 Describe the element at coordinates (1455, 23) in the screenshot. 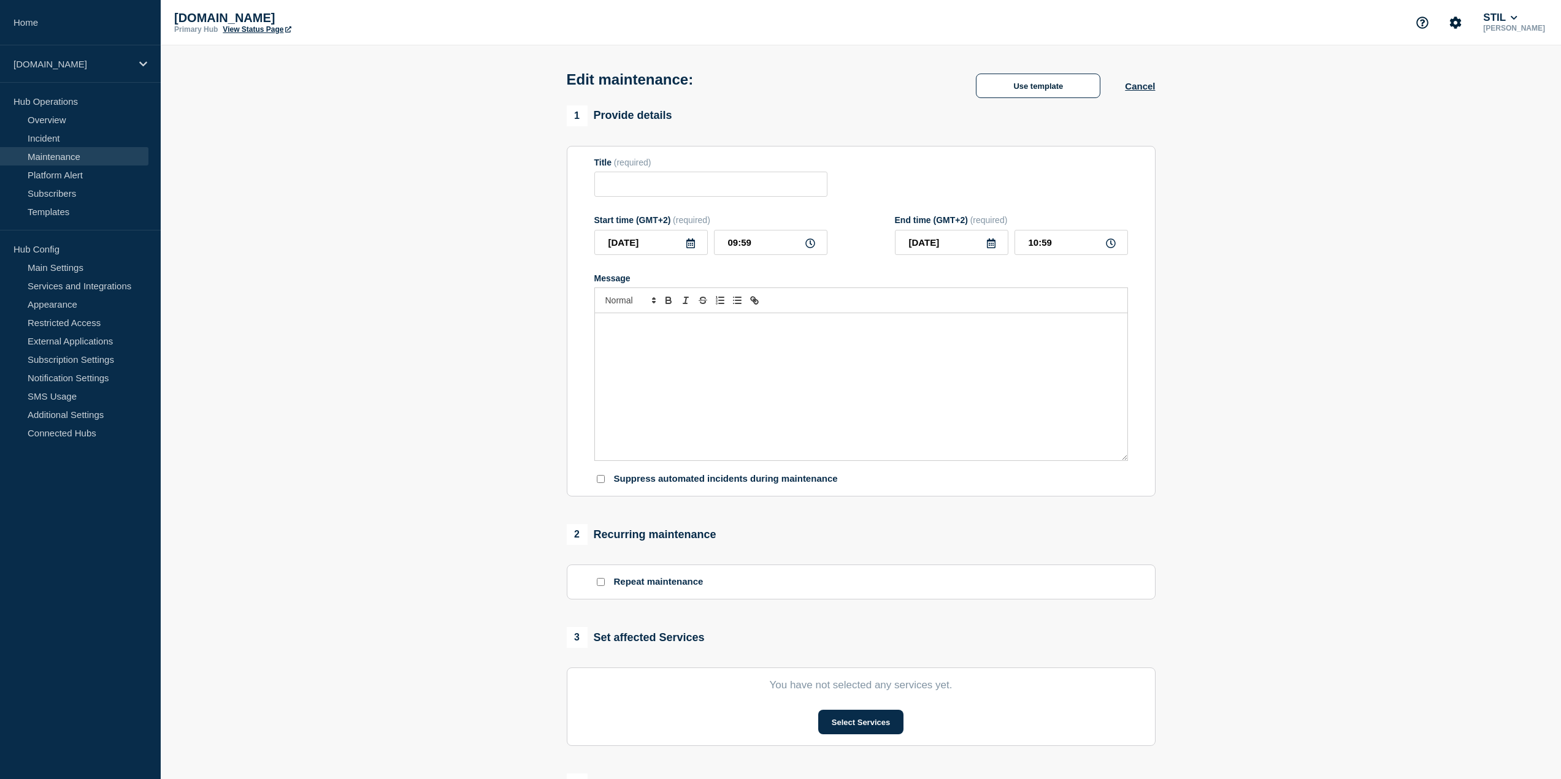

I see `button: Account settings` at that location.